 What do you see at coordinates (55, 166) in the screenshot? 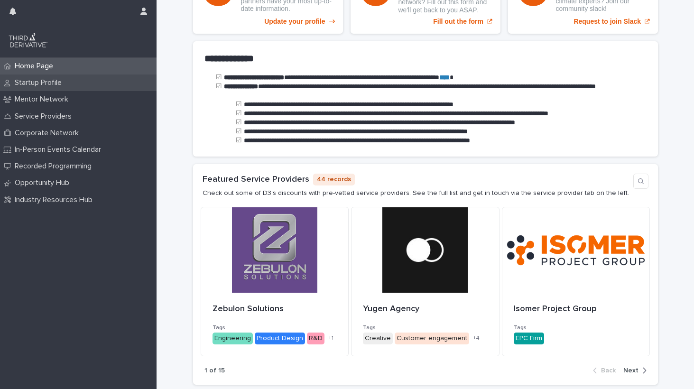
I see `p: Recorded Programming` at bounding box center [55, 166].